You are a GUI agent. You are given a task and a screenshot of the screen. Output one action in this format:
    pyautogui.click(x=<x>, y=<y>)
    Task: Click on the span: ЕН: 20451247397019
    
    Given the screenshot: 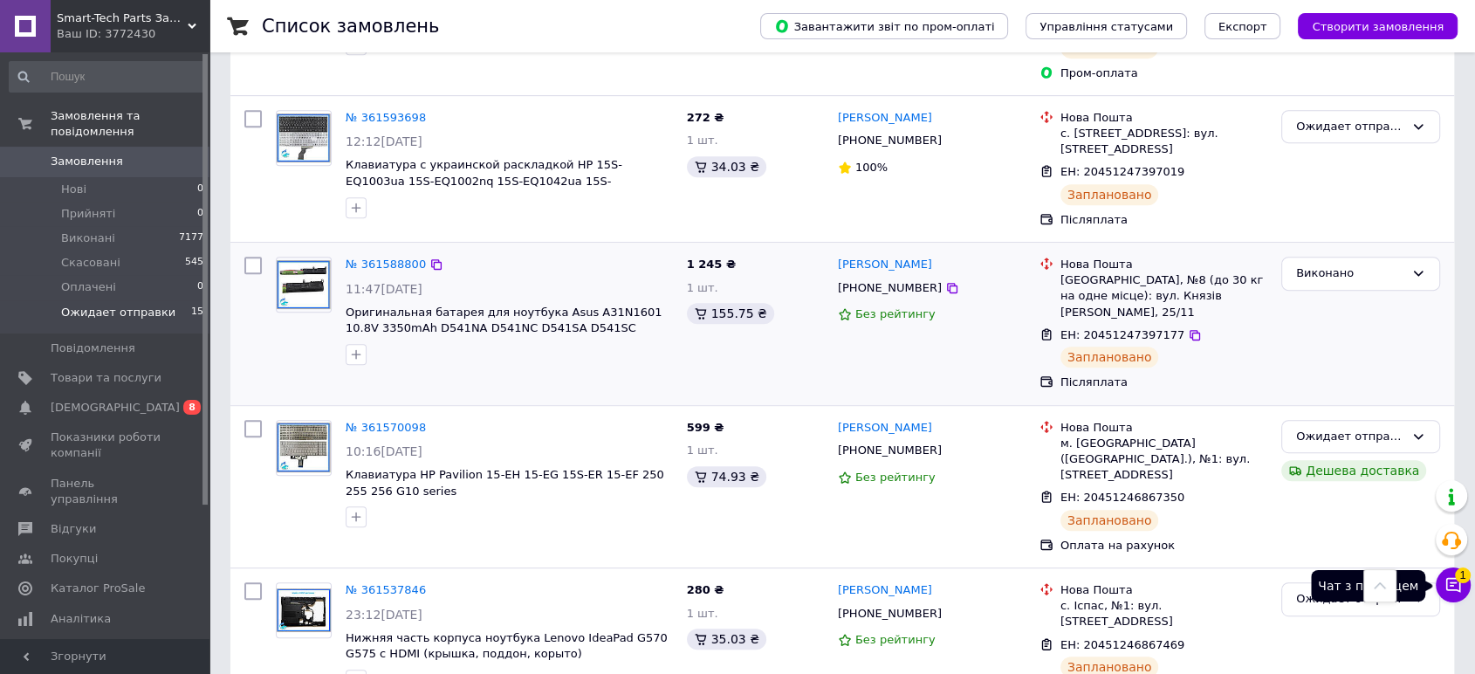 What is the action you would take?
    pyautogui.click(x=1122, y=171)
    